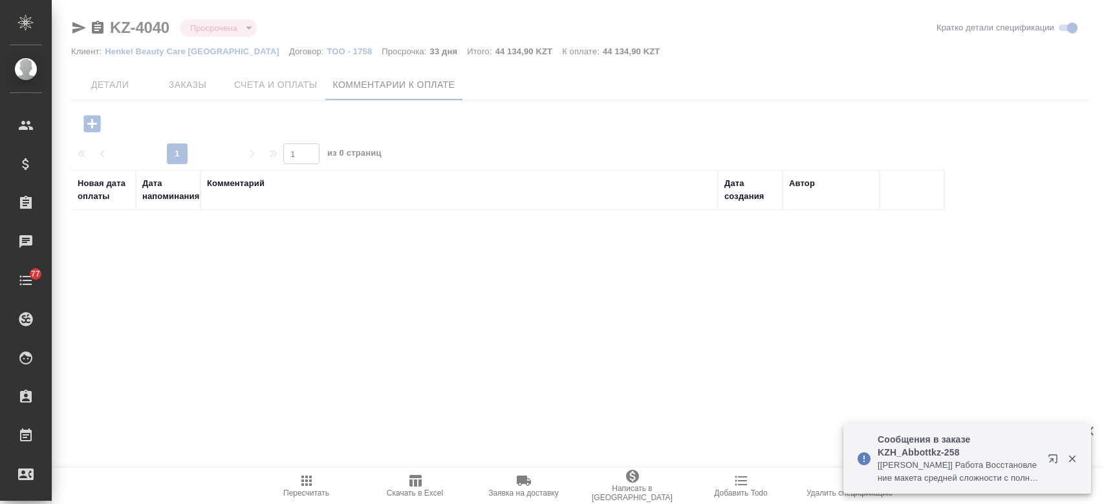 The height and width of the screenshot is (504, 1104). I want to click on div: Комментарий, so click(235, 184).